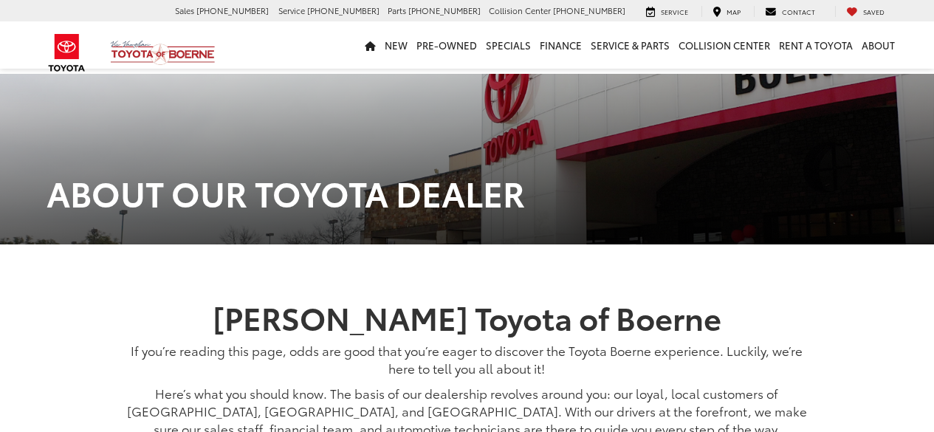 The width and height of the screenshot is (934, 432). I want to click on a: Rent a Toyota, so click(816, 45).